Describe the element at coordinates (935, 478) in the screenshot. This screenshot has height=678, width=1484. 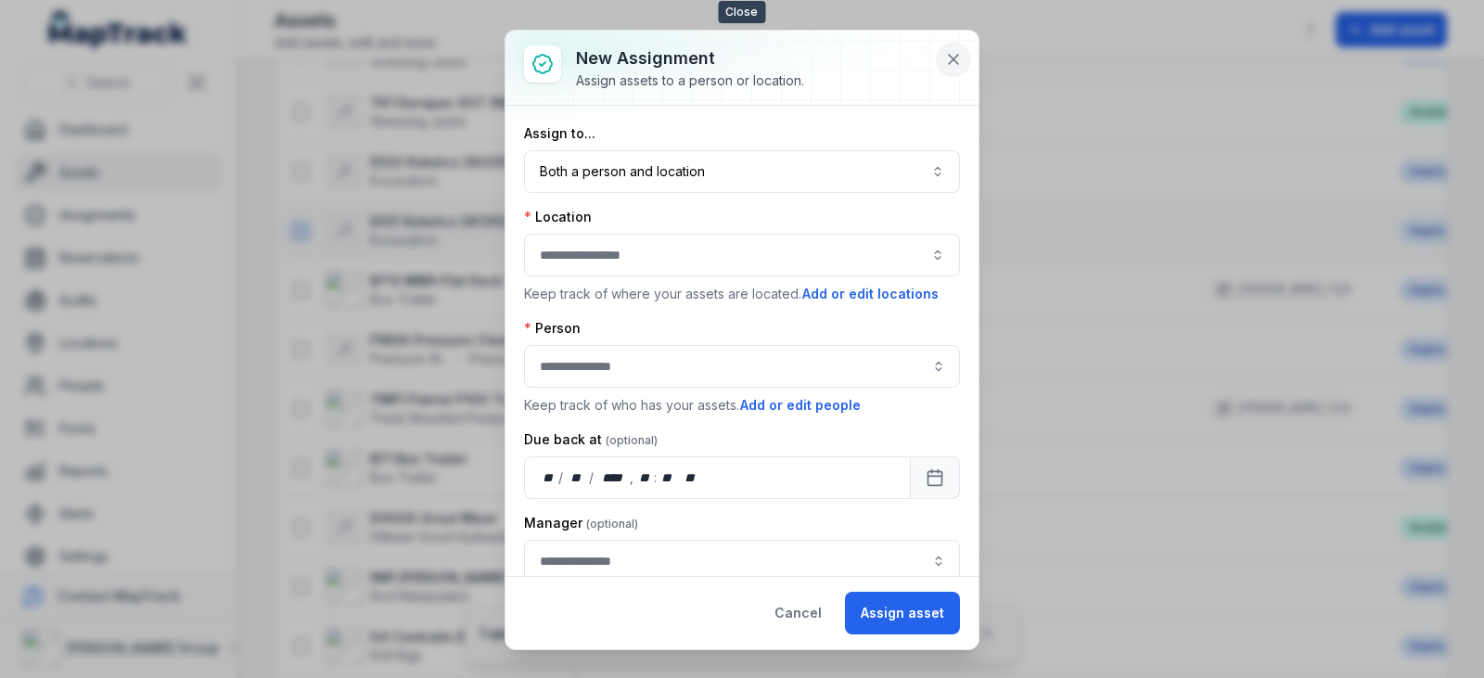
I see `button: Calendar` at that location.